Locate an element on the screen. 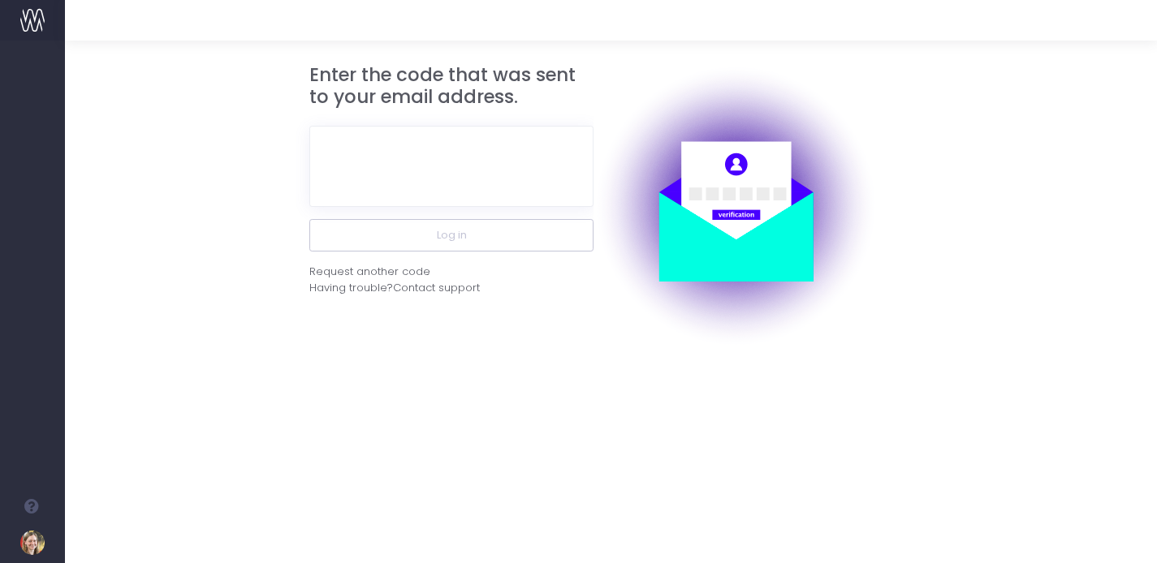  img: auth.png is located at coordinates (735, 206).